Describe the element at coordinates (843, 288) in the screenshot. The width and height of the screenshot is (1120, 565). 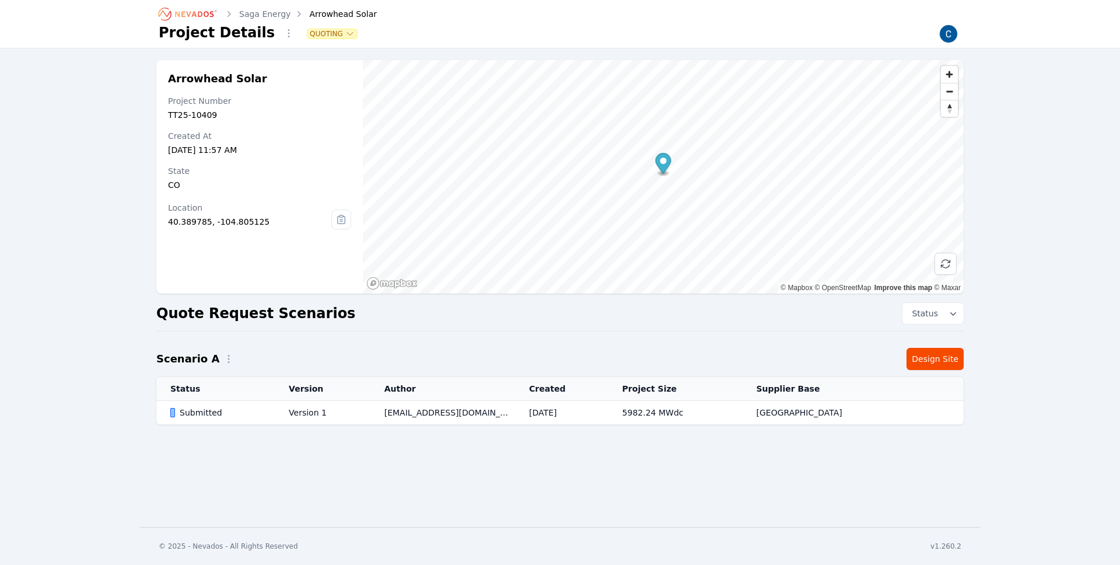
I see `a: OpenStreetMap` at that location.